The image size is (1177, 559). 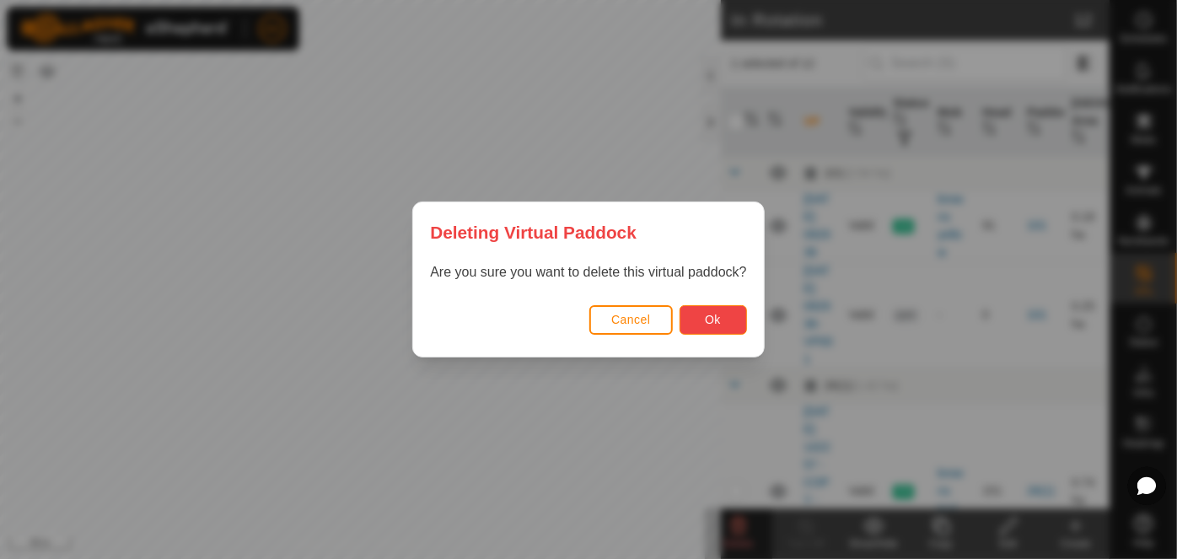 I want to click on span: Deleting Virtual Paddock, so click(x=533, y=232).